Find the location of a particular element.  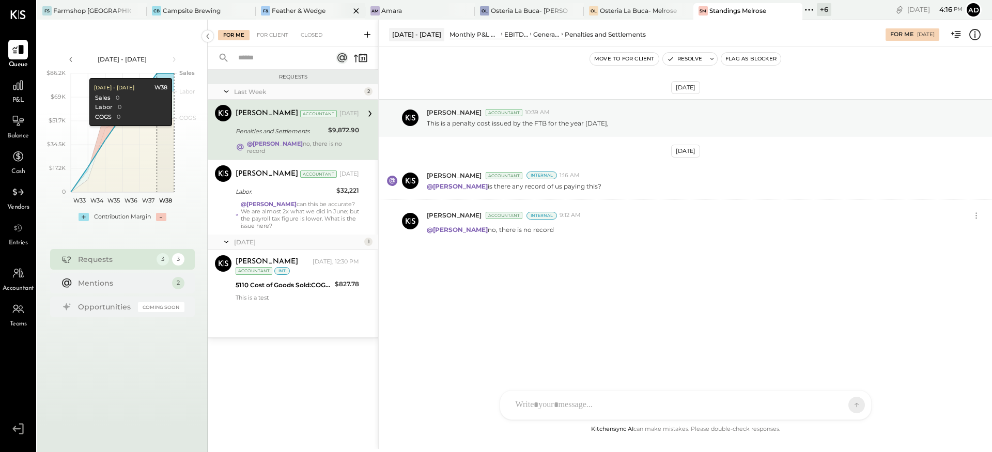

span: Teams is located at coordinates (18, 324).